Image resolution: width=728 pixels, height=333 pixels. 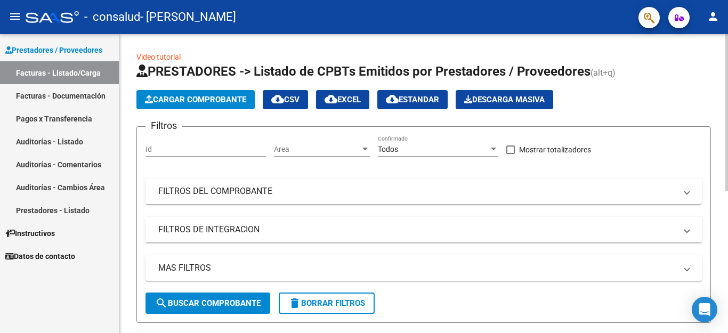 I want to click on span: Prestadores / Proveedores, so click(x=54, y=50).